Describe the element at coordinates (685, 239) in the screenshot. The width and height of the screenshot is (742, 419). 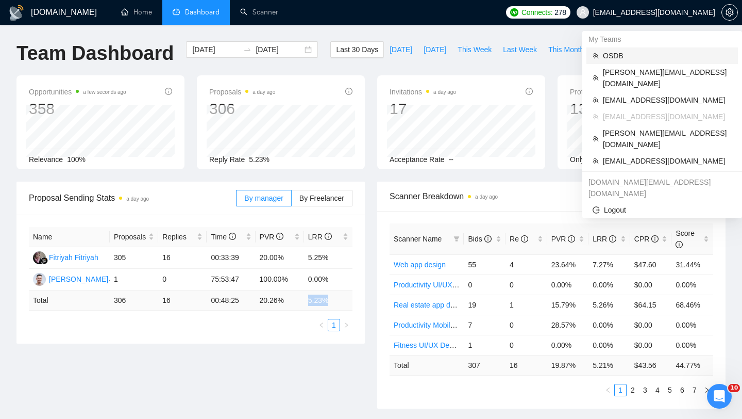
I see `span: Score` at that location.